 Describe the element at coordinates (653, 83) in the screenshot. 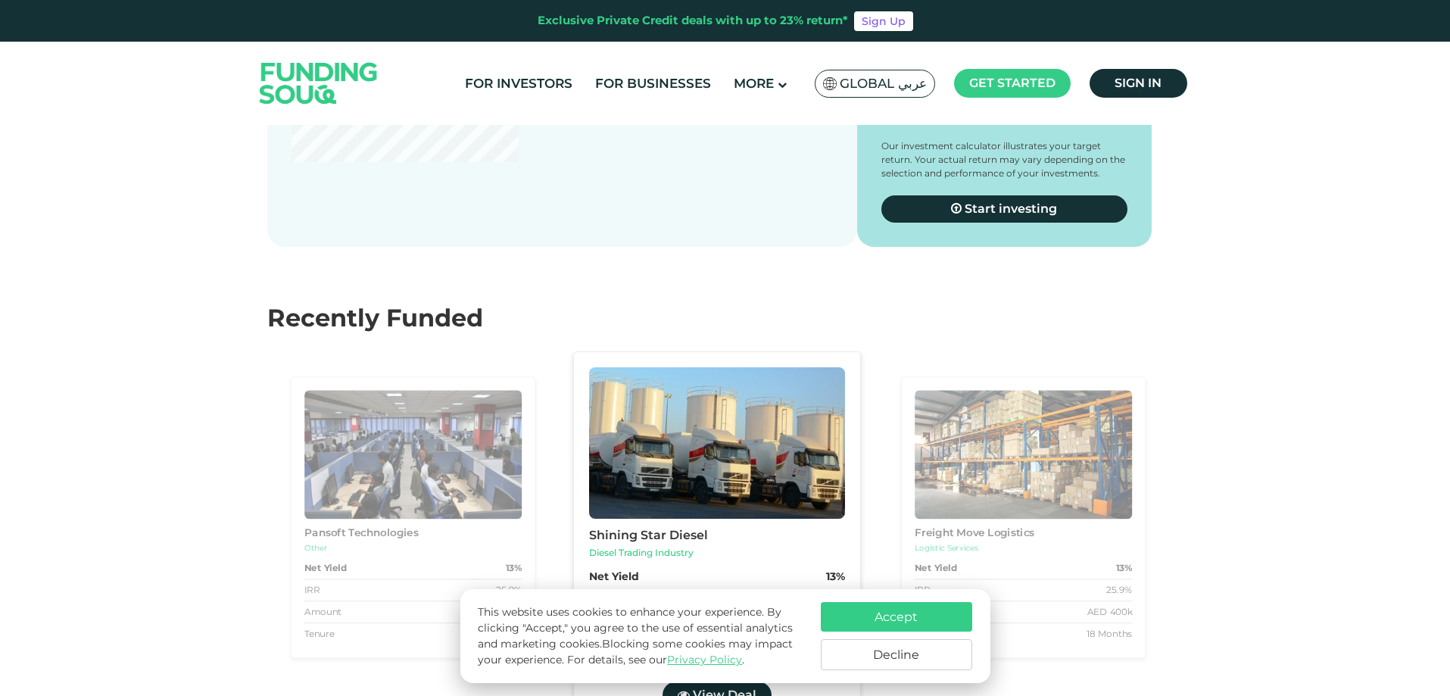

I see `a: For Businesses` at that location.